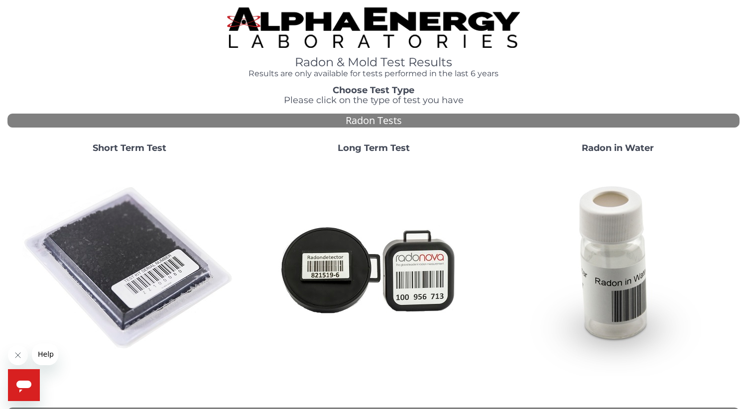  I want to click on span: Help, so click(14, 11).